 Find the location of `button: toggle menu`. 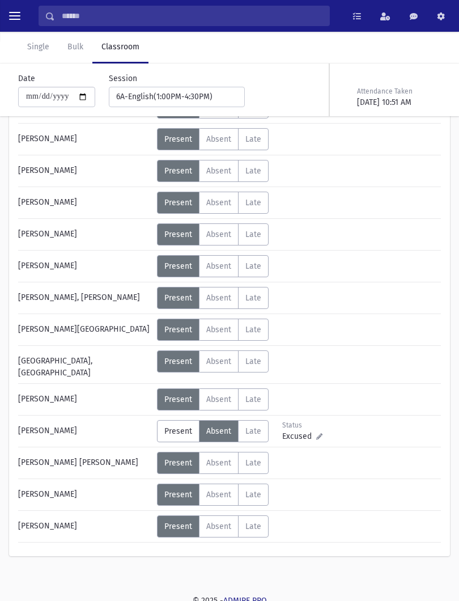

button: toggle menu is located at coordinates (15, 16).